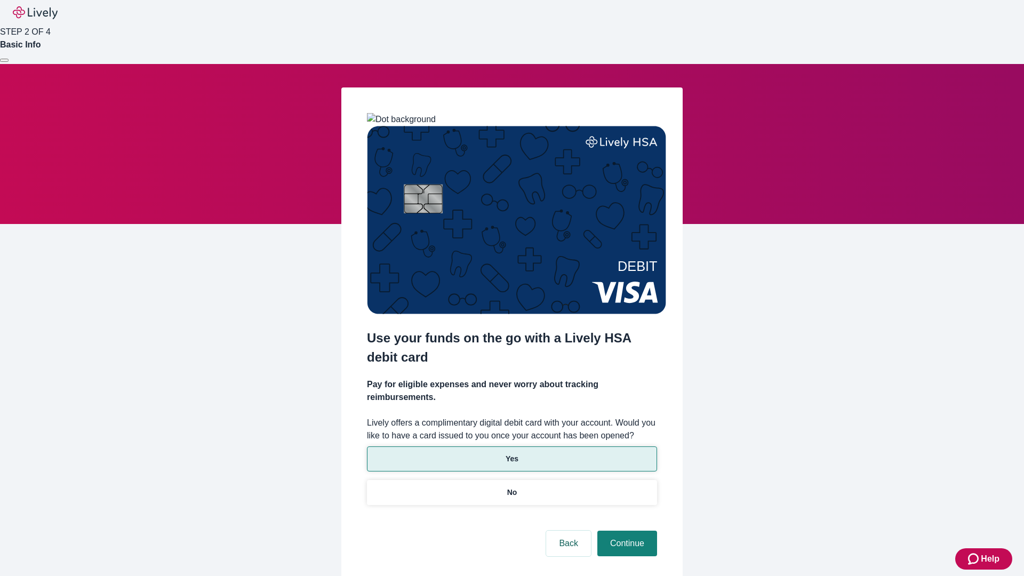 Image resolution: width=1024 pixels, height=576 pixels. Describe the element at coordinates (512, 459) in the screenshot. I see `p: Yes` at that location.